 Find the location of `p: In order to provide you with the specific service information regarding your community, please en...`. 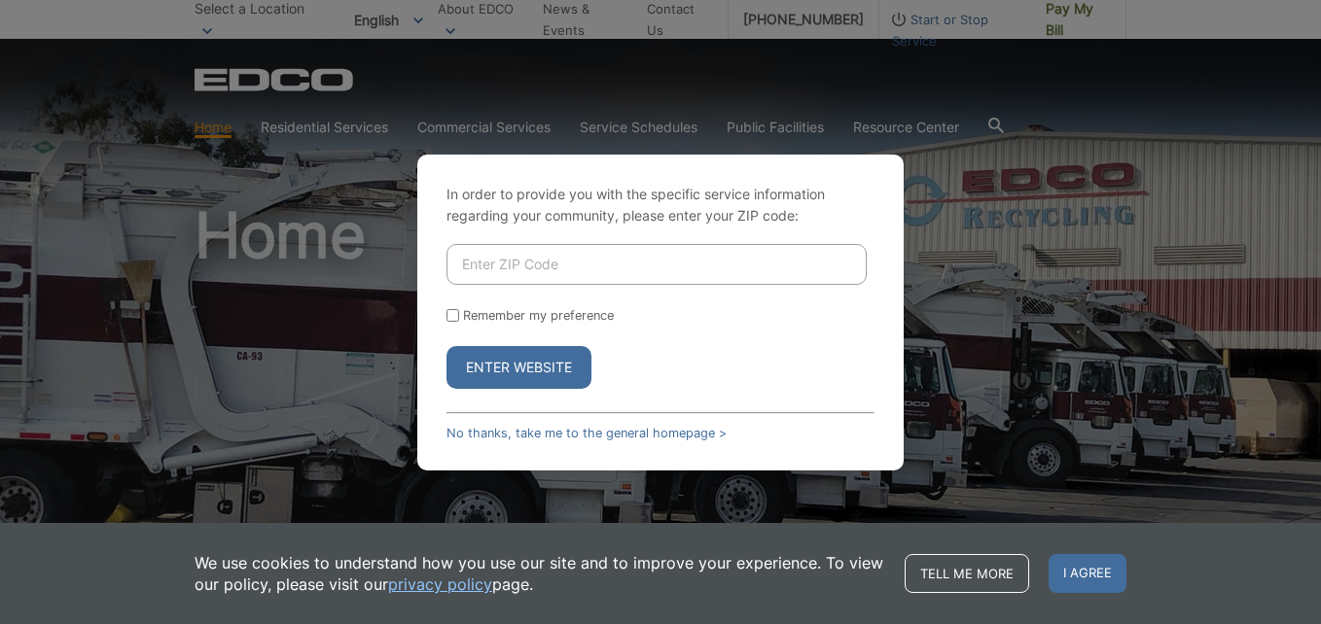

p: In order to provide you with the specific service information regarding your community, please en... is located at coordinates (660, 205).